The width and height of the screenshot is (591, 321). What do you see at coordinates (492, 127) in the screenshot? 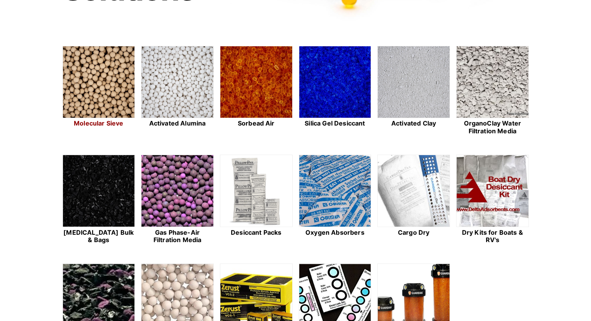
I see `h2: OrganoClay Water Filtration Media` at bounding box center [492, 127].